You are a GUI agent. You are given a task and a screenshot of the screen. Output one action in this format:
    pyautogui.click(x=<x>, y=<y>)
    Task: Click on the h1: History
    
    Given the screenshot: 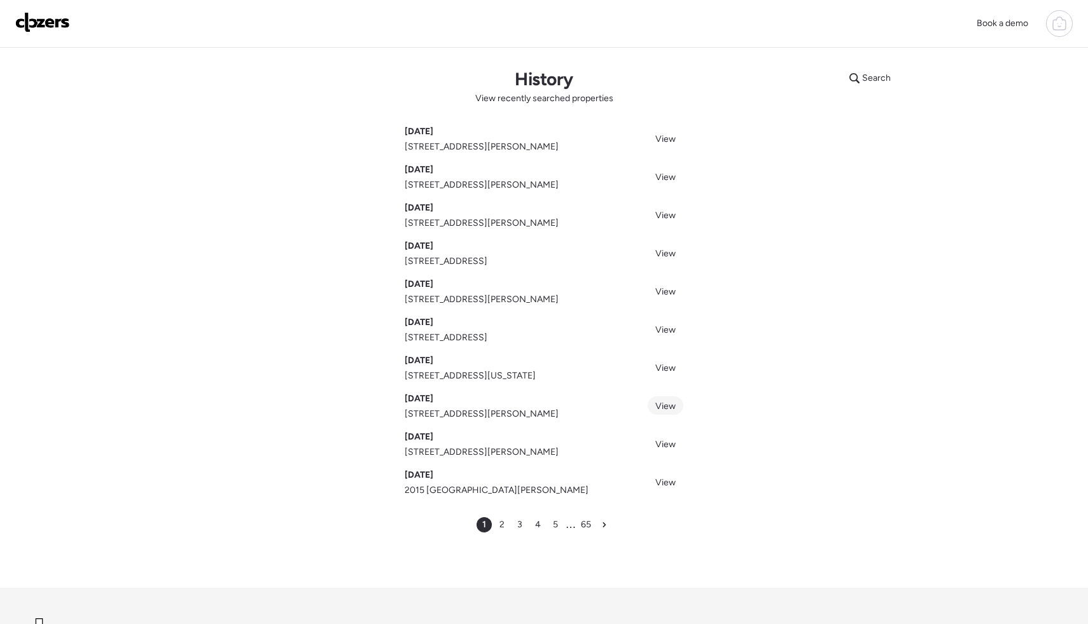 What is the action you would take?
    pyautogui.click(x=543, y=79)
    